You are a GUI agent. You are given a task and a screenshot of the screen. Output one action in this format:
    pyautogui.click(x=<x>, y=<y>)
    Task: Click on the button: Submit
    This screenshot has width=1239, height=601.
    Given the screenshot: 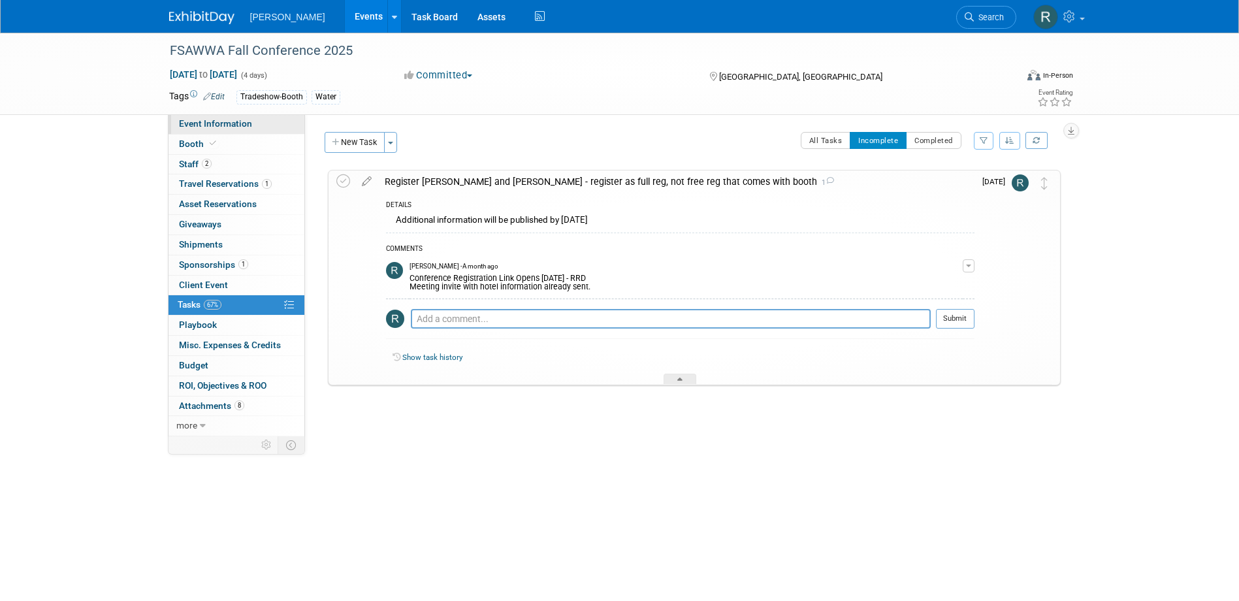 What is the action you would take?
    pyautogui.click(x=955, y=319)
    